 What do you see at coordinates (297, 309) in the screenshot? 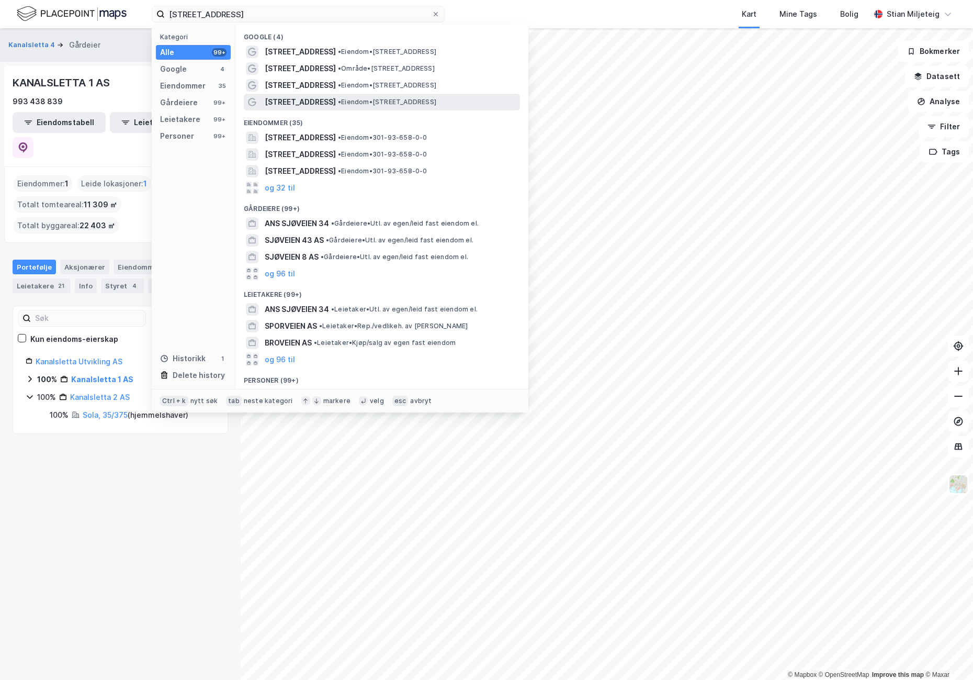
I see `span: ANS SJØVEIEN 34` at bounding box center [297, 309].